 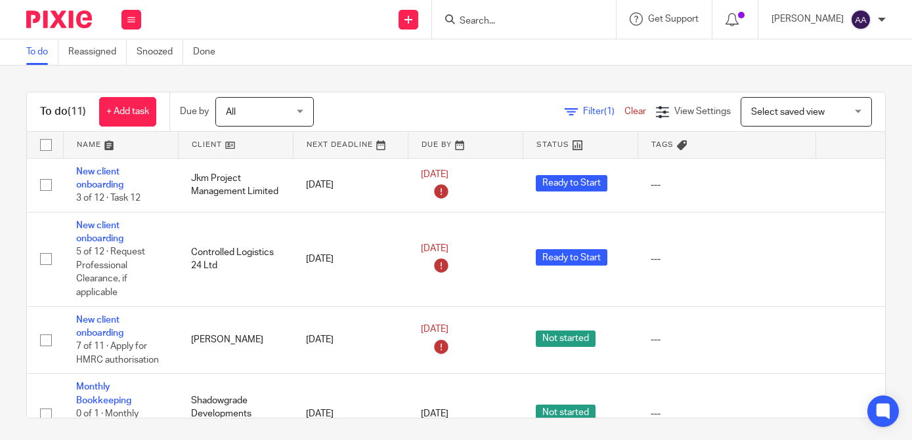 What do you see at coordinates (702, 112) in the screenshot?
I see `span: View Settings` at bounding box center [702, 112].